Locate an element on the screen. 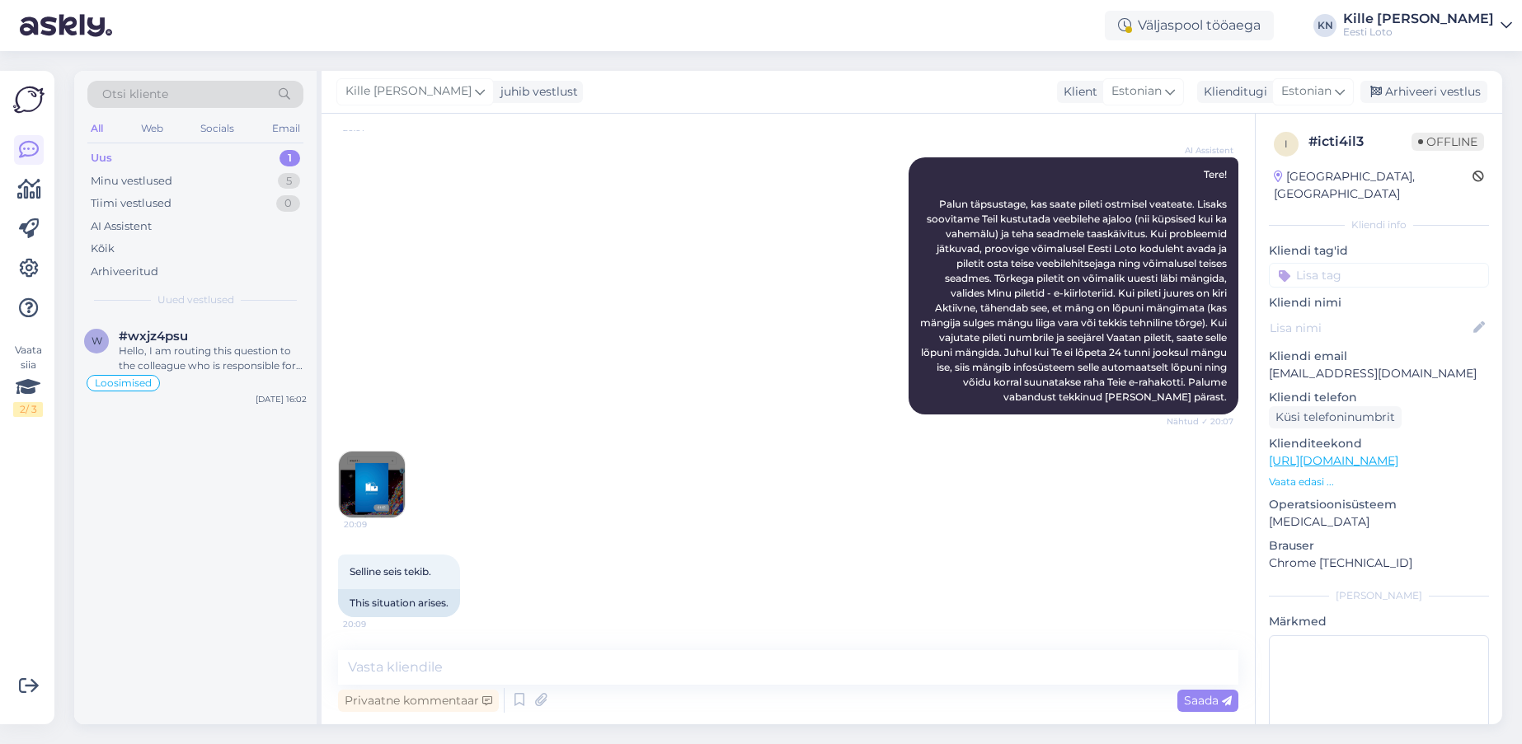  p: Klienditeekond is located at coordinates (1378, 443).